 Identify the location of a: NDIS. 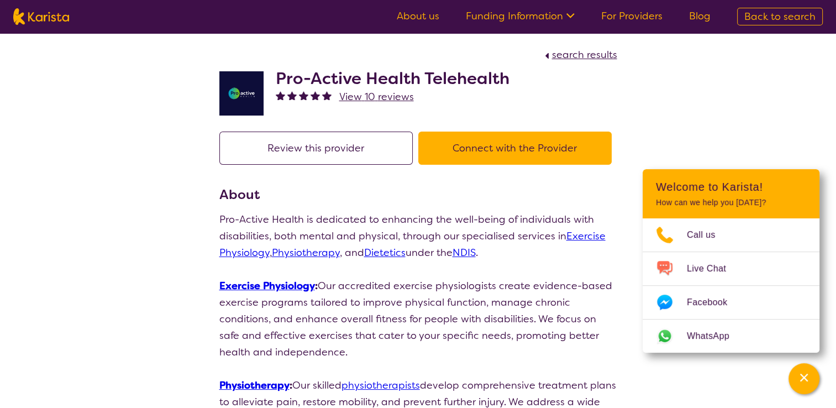
(464, 252).